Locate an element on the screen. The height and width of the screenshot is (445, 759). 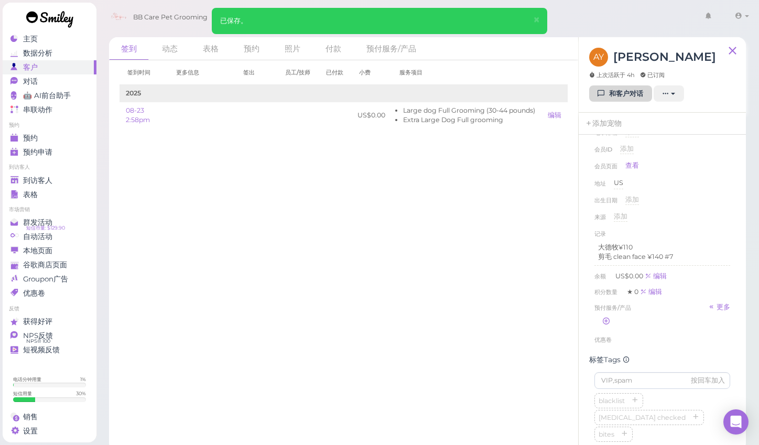
span: 短视频反馈 is located at coordinates (41, 349).